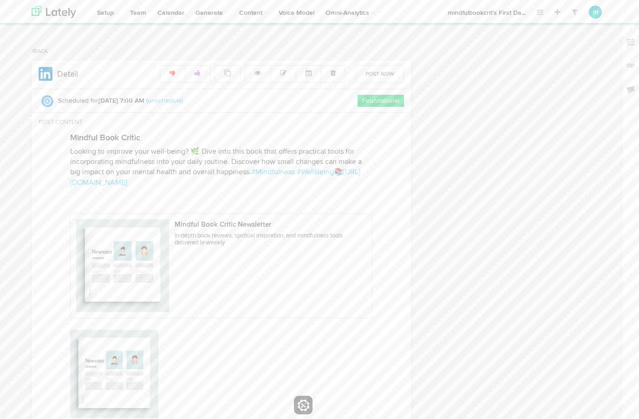 The height and width of the screenshot is (419, 639). Describe the element at coordinates (39, 52) in the screenshot. I see `a: Back` at that location.